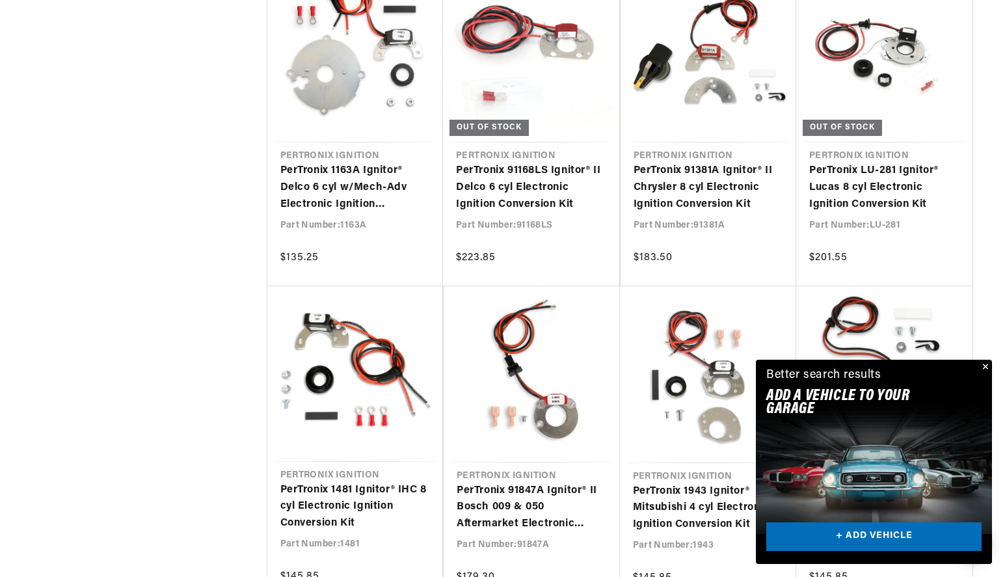 The height and width of the screenshot is (577, 1005). What do you see at coordinates (532, 508) in the screenshot?
I see `a: PerTronix 91847A Ignitor® II Bosch 009 & 050 Aftermarket Electronic Ignition Conversion Kit` at bounding box center [532, 508].